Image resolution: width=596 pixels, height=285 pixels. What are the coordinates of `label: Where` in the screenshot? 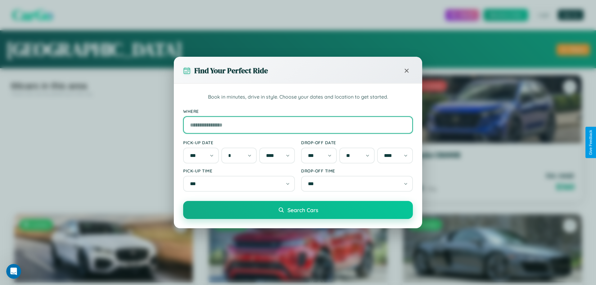 It's located at (298, 111).